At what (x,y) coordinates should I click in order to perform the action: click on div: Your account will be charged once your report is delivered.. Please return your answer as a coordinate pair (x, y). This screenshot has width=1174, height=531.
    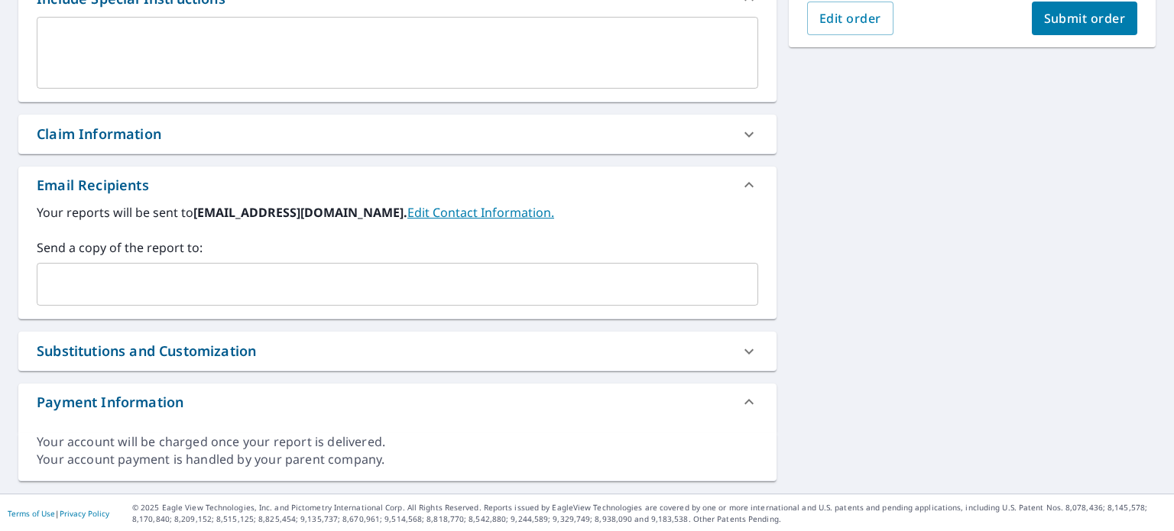
    Looking at the image, I should click on (397, 442).